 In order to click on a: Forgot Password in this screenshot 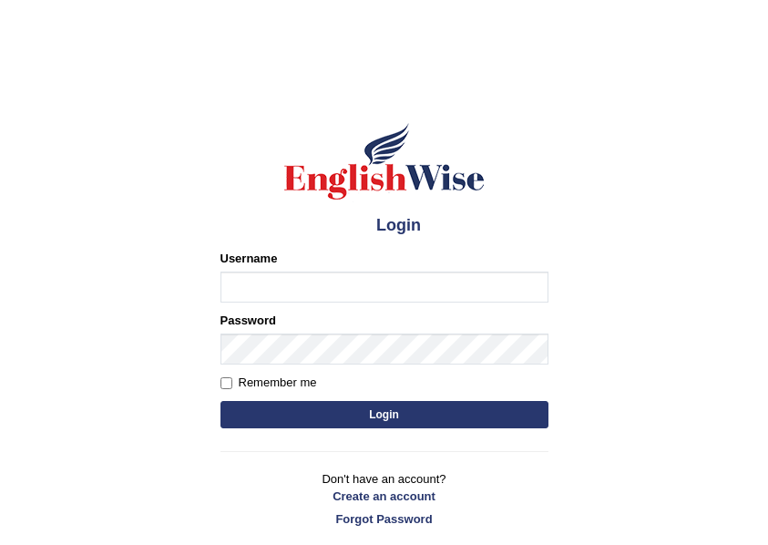, I will do `click(384, 518)`.